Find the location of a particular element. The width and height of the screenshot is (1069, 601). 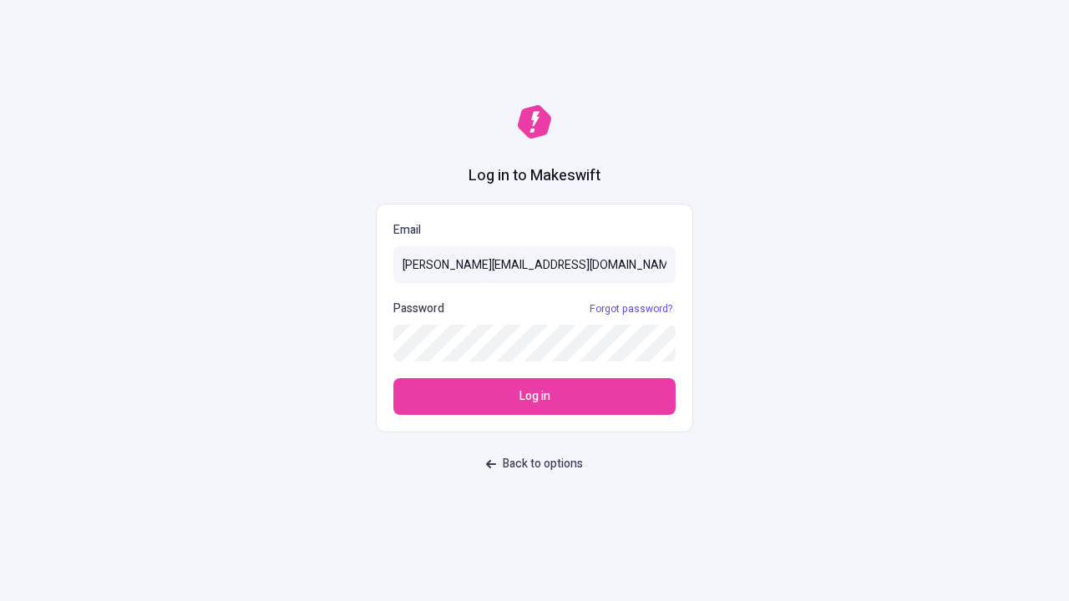

button: Back to options is located at coordinates (535, 464).